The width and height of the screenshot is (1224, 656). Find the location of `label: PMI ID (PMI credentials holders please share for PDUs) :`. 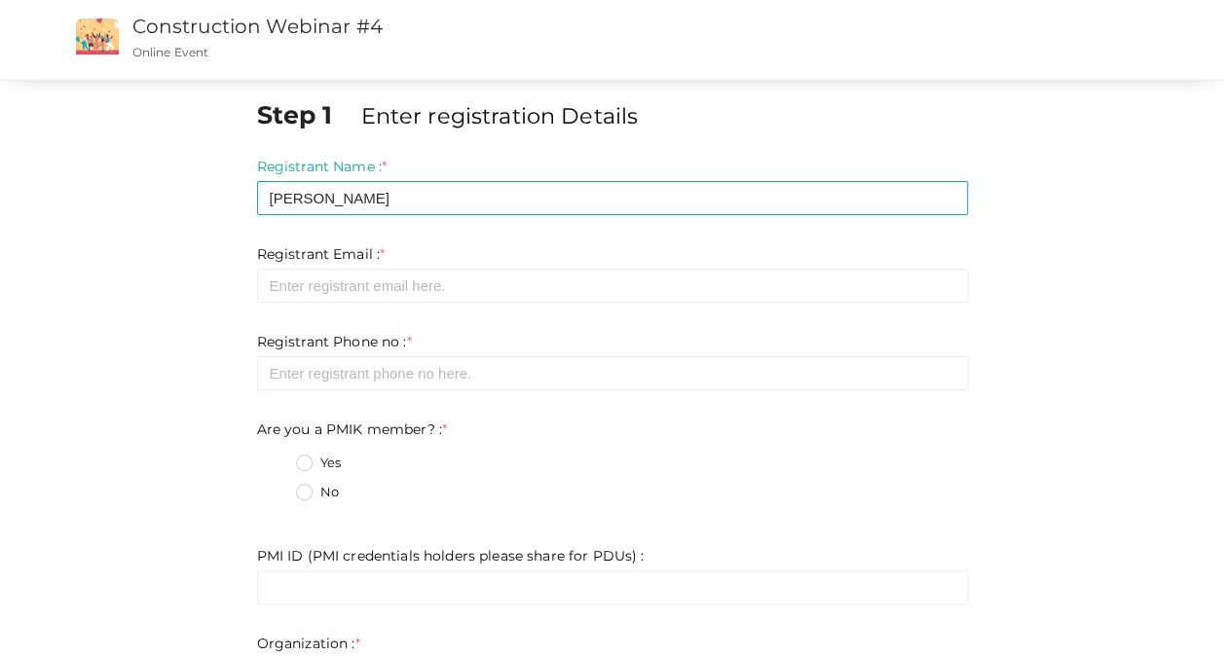

label: PMI ID (PMI credentials holders please share for PDUs) : is located at coordinates (451, 556).